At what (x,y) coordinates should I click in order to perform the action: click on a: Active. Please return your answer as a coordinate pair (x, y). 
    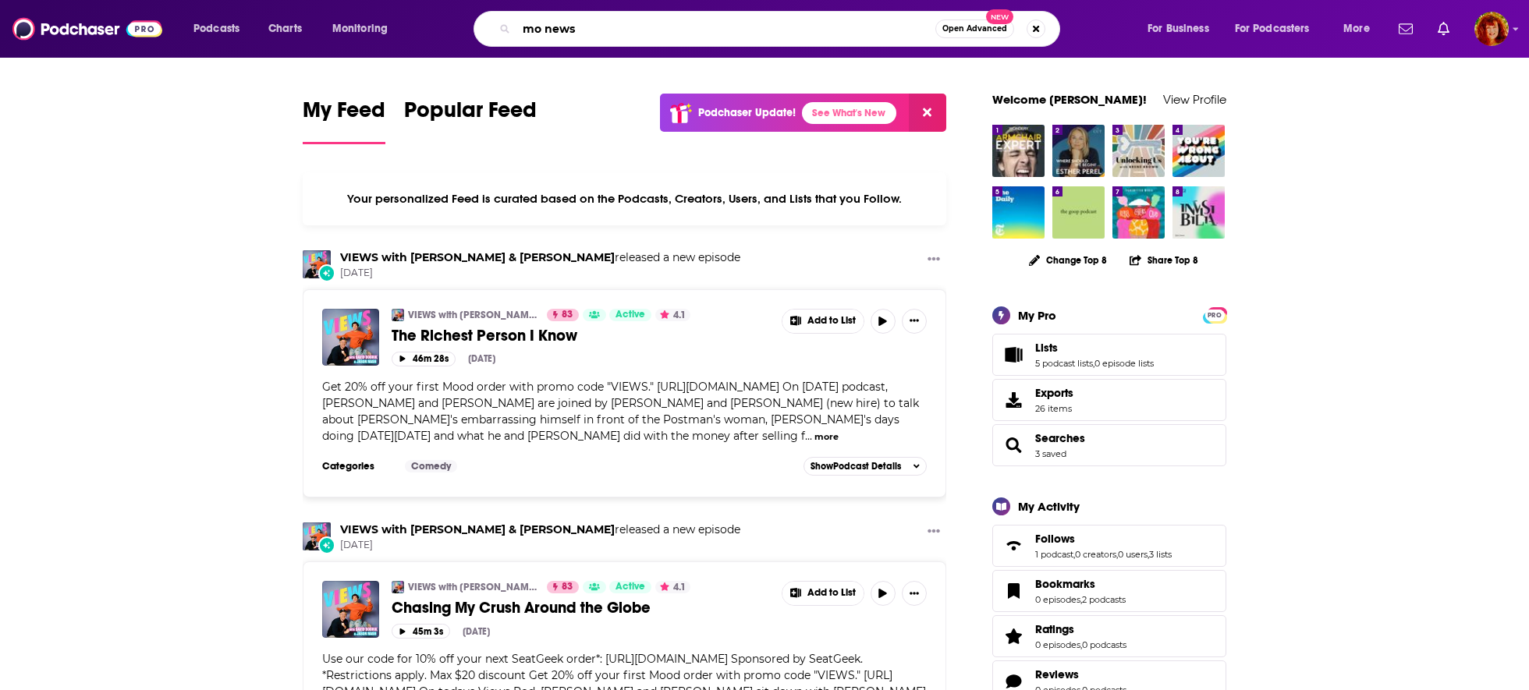
    Looking at the image, I should click on (630, 587).